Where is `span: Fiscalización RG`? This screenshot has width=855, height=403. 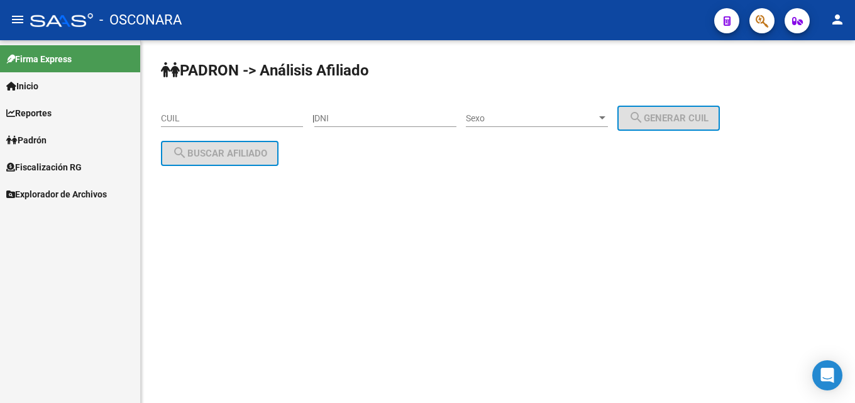
span: Fiscalización RG is located at coordinates (44, 167).